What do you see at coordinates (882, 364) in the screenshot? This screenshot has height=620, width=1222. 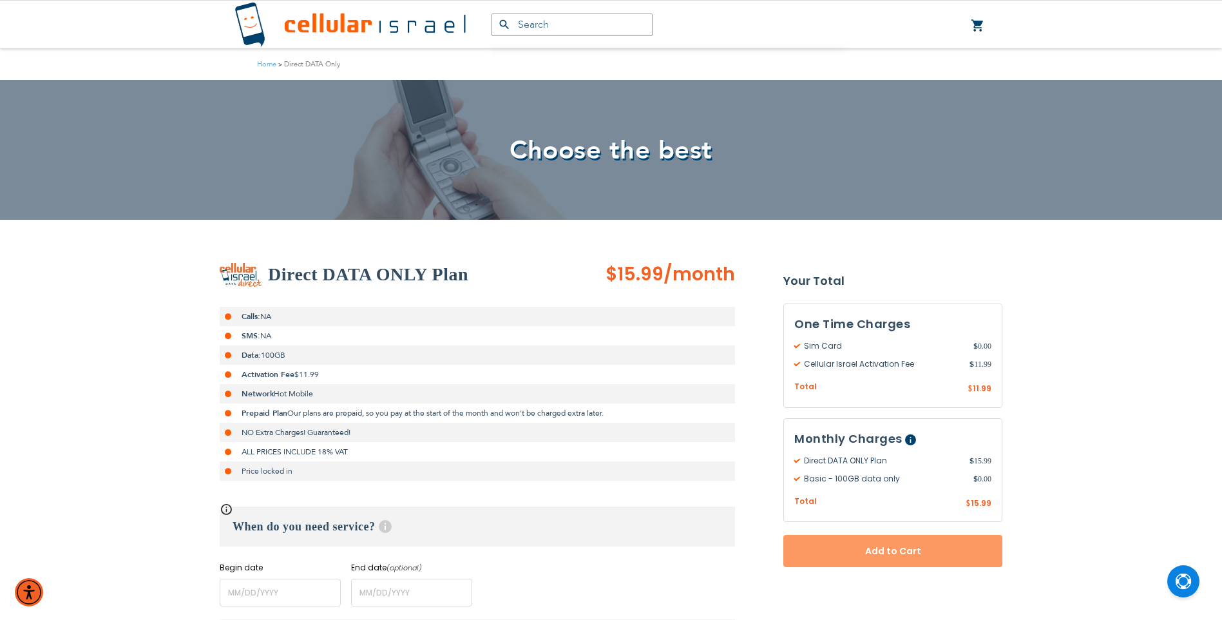 I see `span: Cellular Israel Activation Fee` at bounding box center [882, 364].